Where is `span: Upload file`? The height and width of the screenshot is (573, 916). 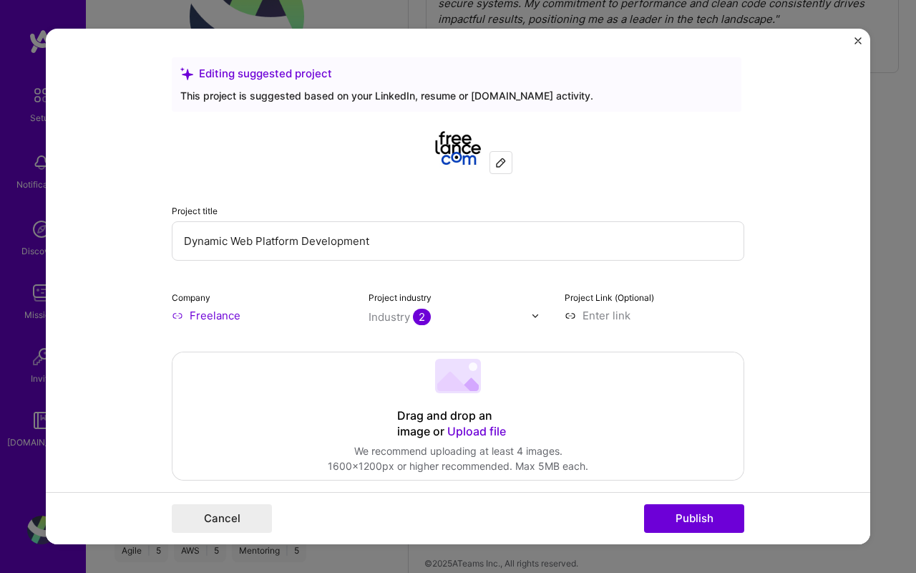 span: Upload file is located at coordinates (477, 431).